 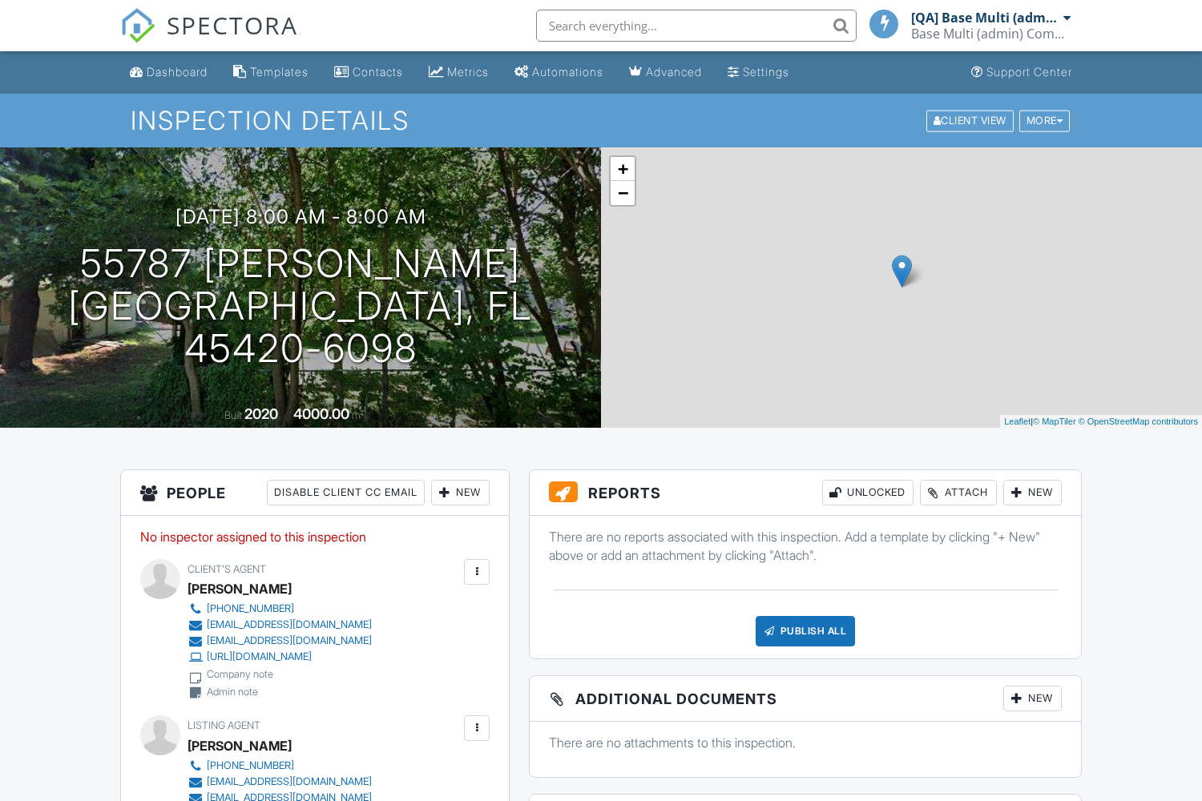 I want to click on div: Base Multi (admin) Company, so click(x=991, y=34).